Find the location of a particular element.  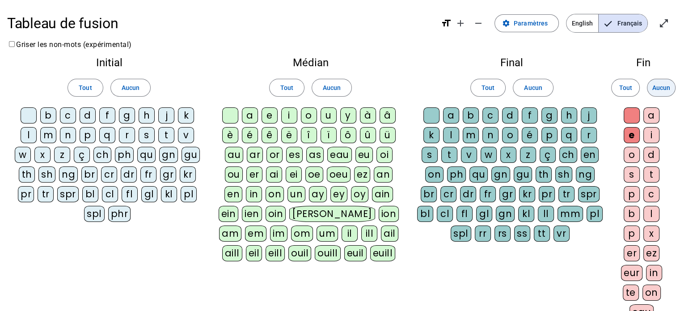

div: au is located at coordinates (234, 155).